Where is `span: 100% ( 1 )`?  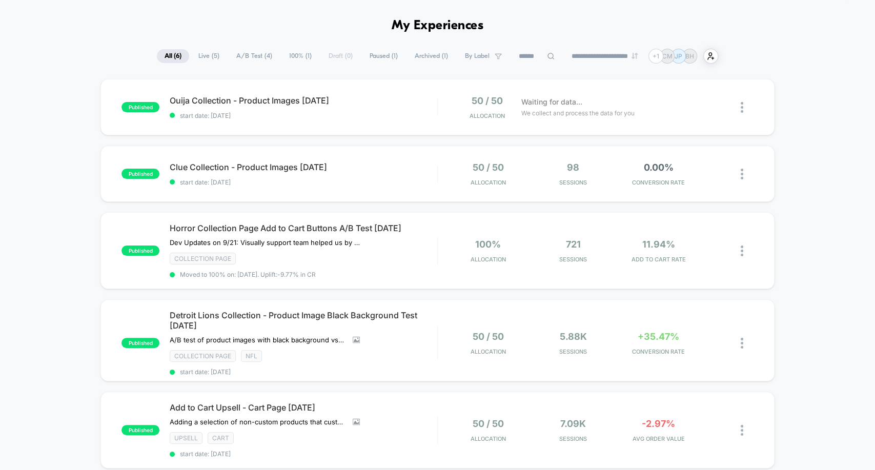
span: 100% ( 1 ) is located at coordinates (300, 56).